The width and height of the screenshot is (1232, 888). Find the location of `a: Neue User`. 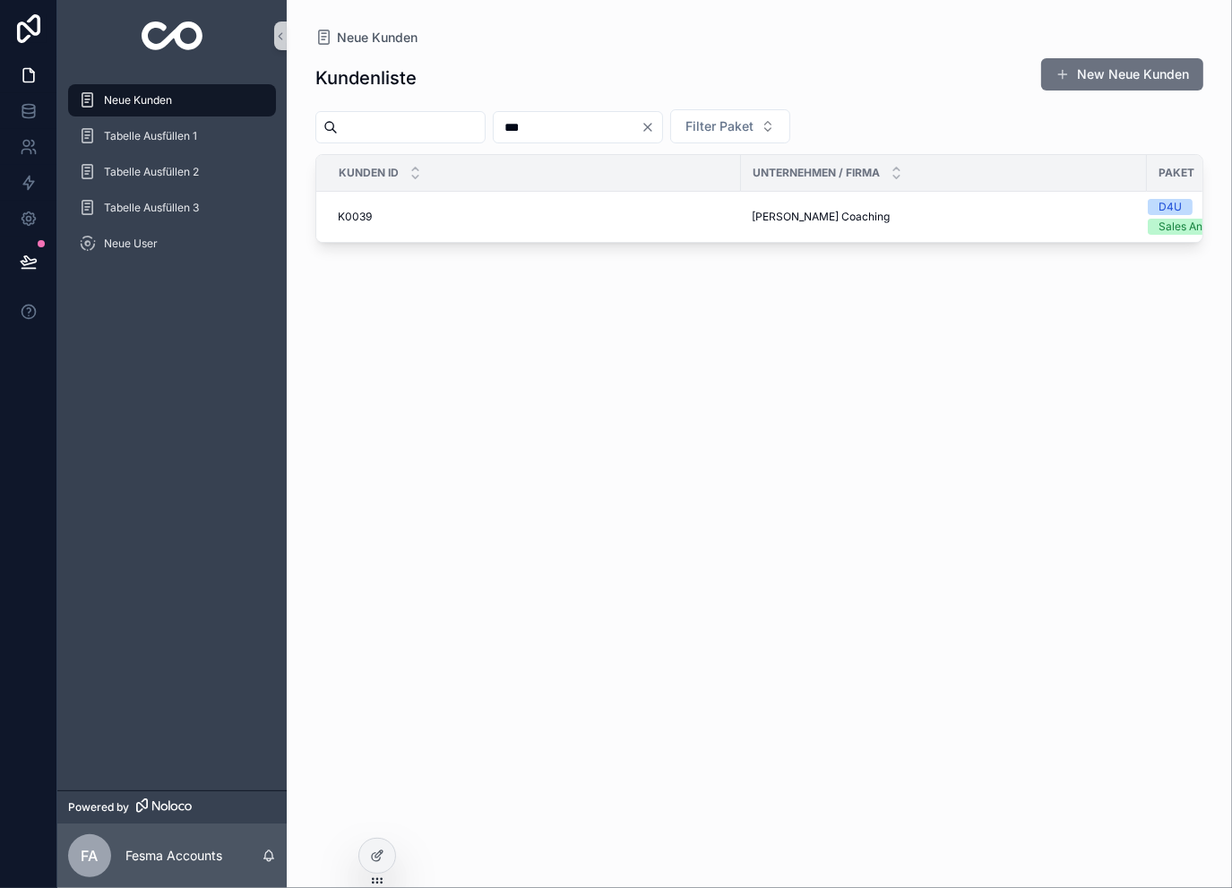

a: Neue User is located at coordinates (172, 244).